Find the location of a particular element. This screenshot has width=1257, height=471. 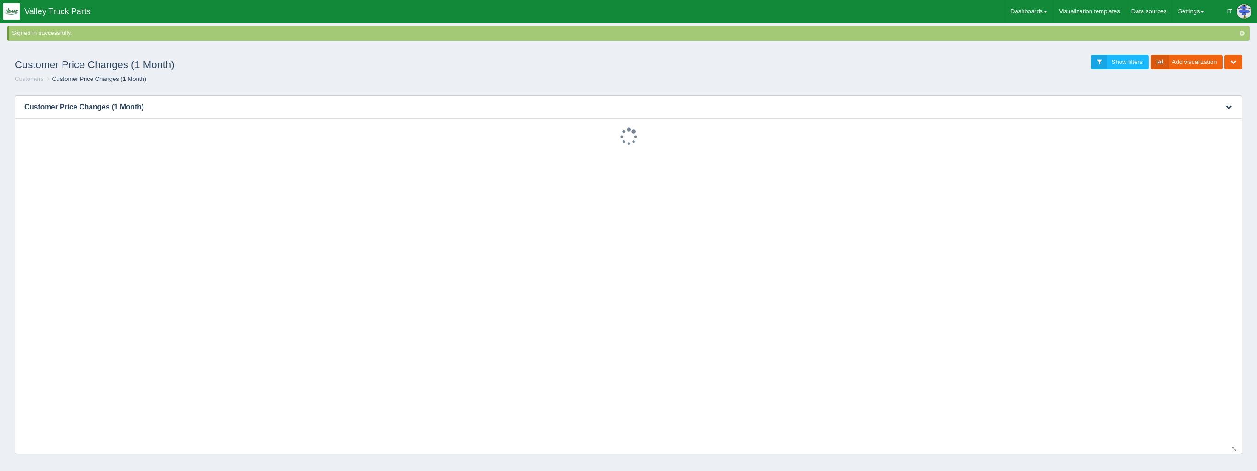

h3: Customer Price Changes (1 Month) is located at coordinates (614, 107).